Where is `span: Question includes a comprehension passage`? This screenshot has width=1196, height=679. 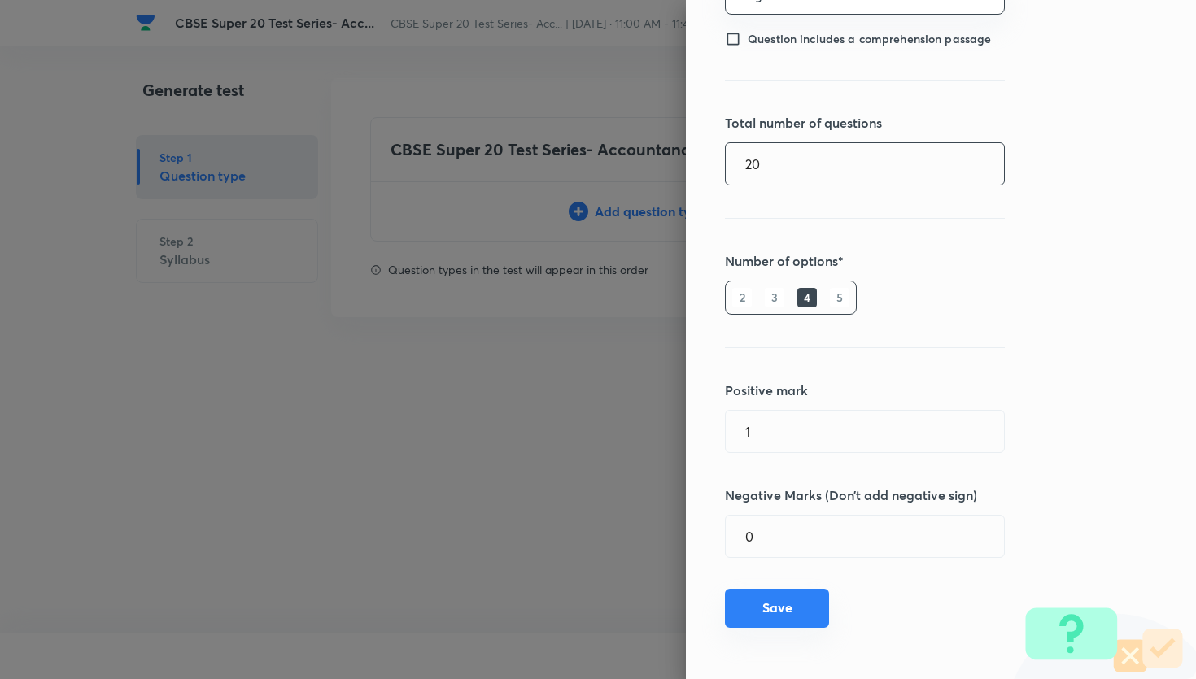 span: Question includes a comprehension passage is located at coordinates (869, 39).